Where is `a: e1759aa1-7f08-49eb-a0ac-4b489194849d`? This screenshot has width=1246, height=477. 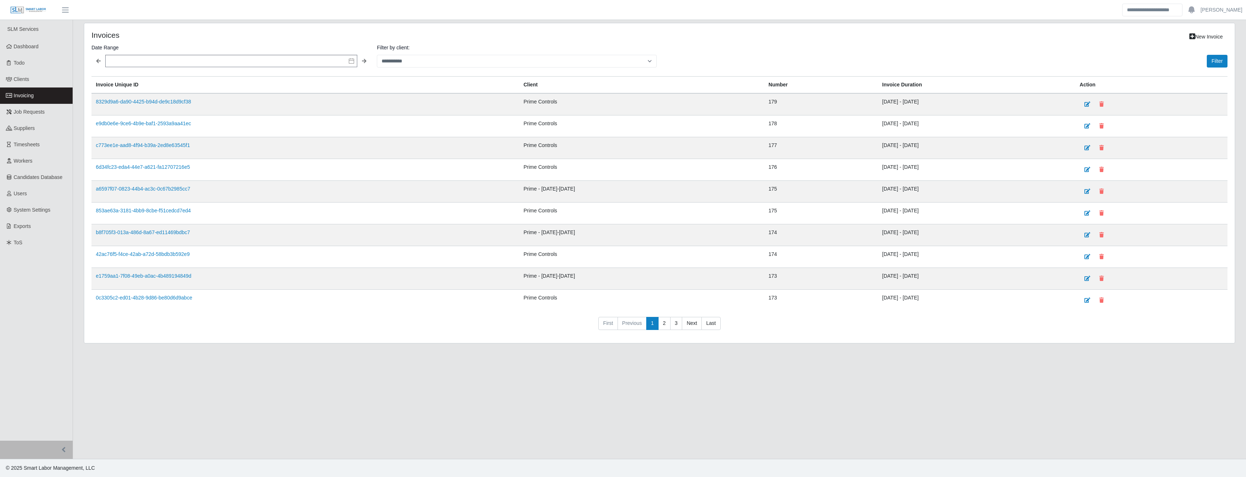 a: e1759aa1-7f08-49eb-a0ac-4b489194849d is located at coordinates (143, 276).